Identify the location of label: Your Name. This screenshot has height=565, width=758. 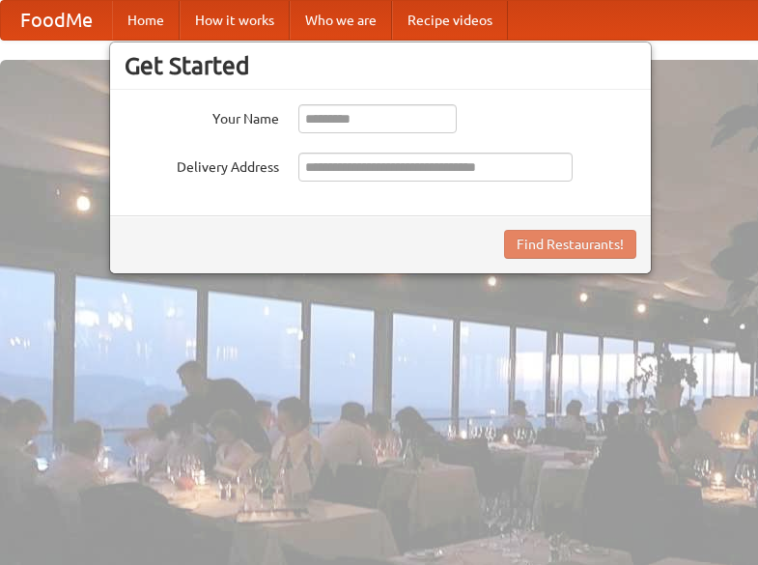
(202, 116).